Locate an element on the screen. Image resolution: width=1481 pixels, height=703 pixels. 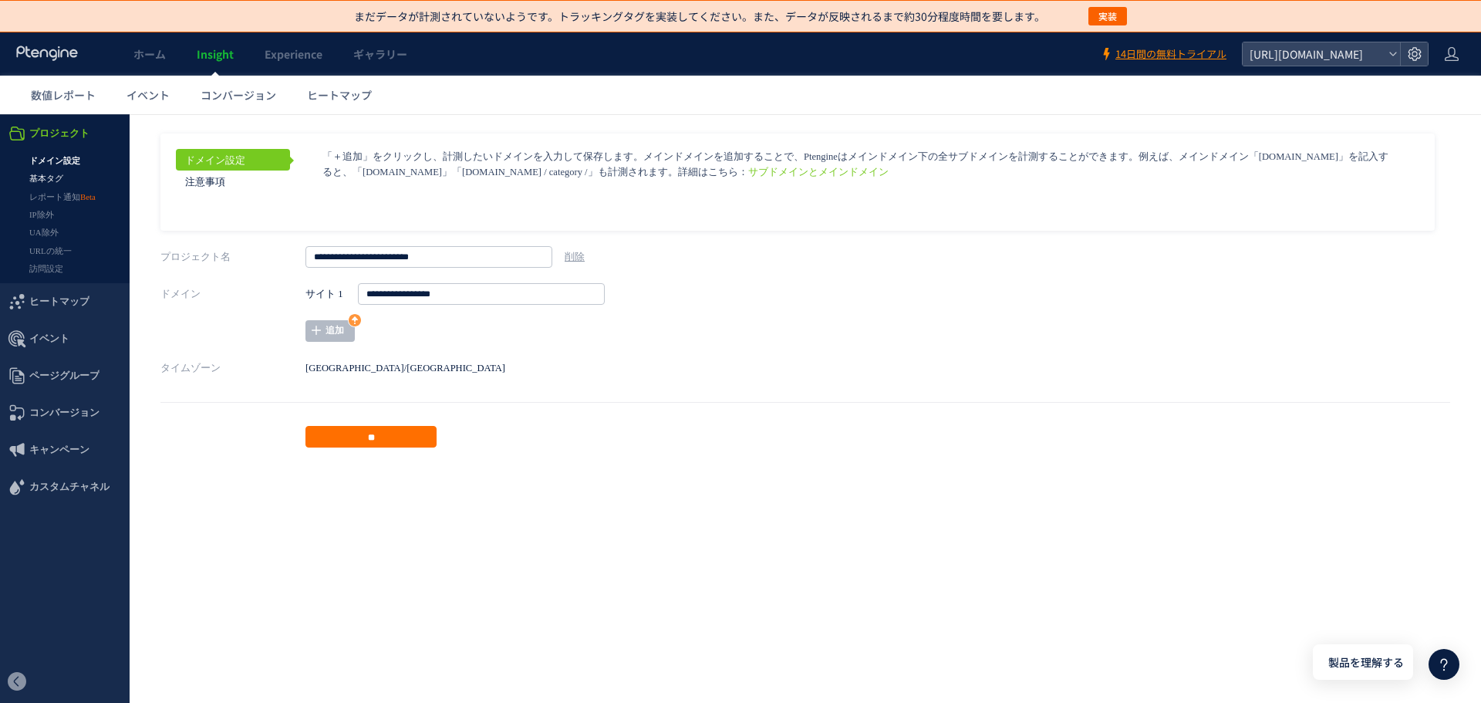
label: タイムゾーン is located at coordinates (233, 254).